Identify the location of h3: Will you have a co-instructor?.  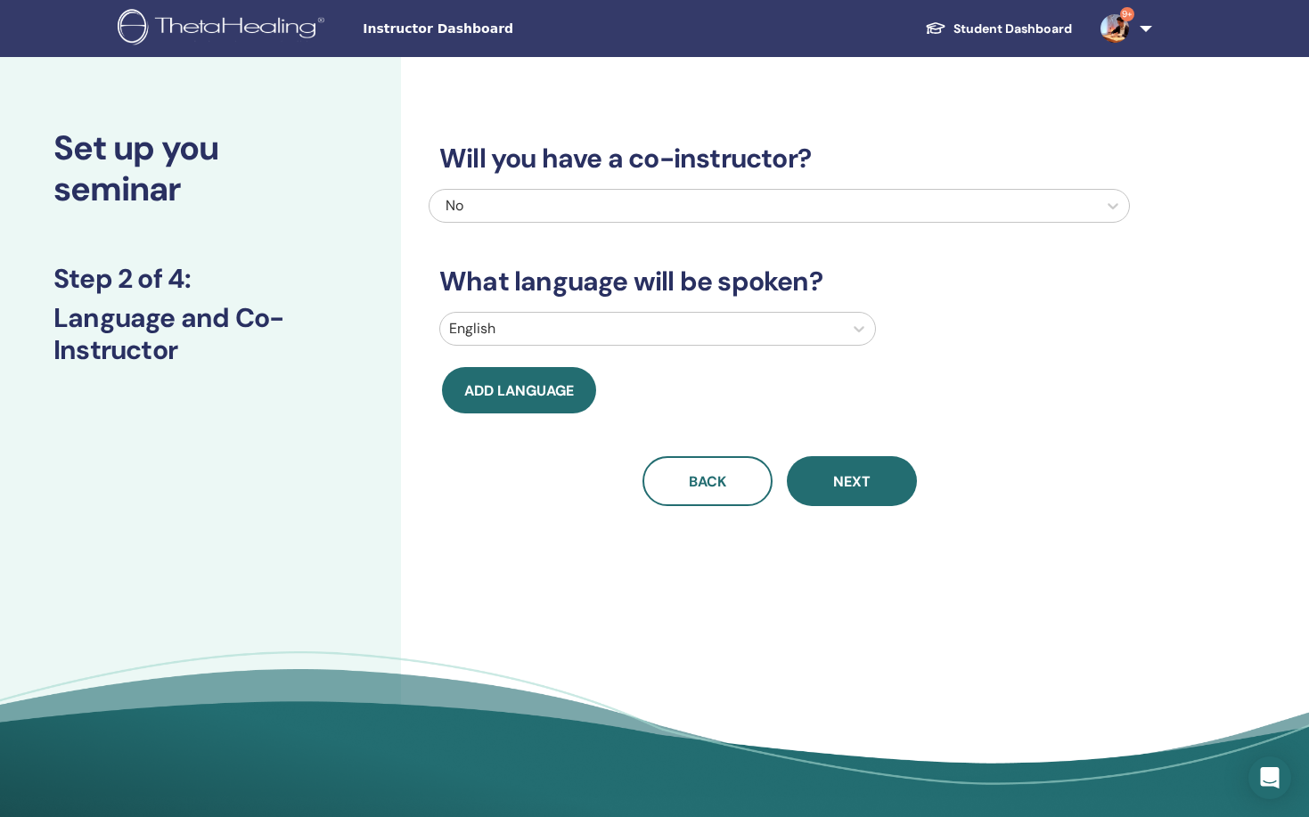
(779, 159).